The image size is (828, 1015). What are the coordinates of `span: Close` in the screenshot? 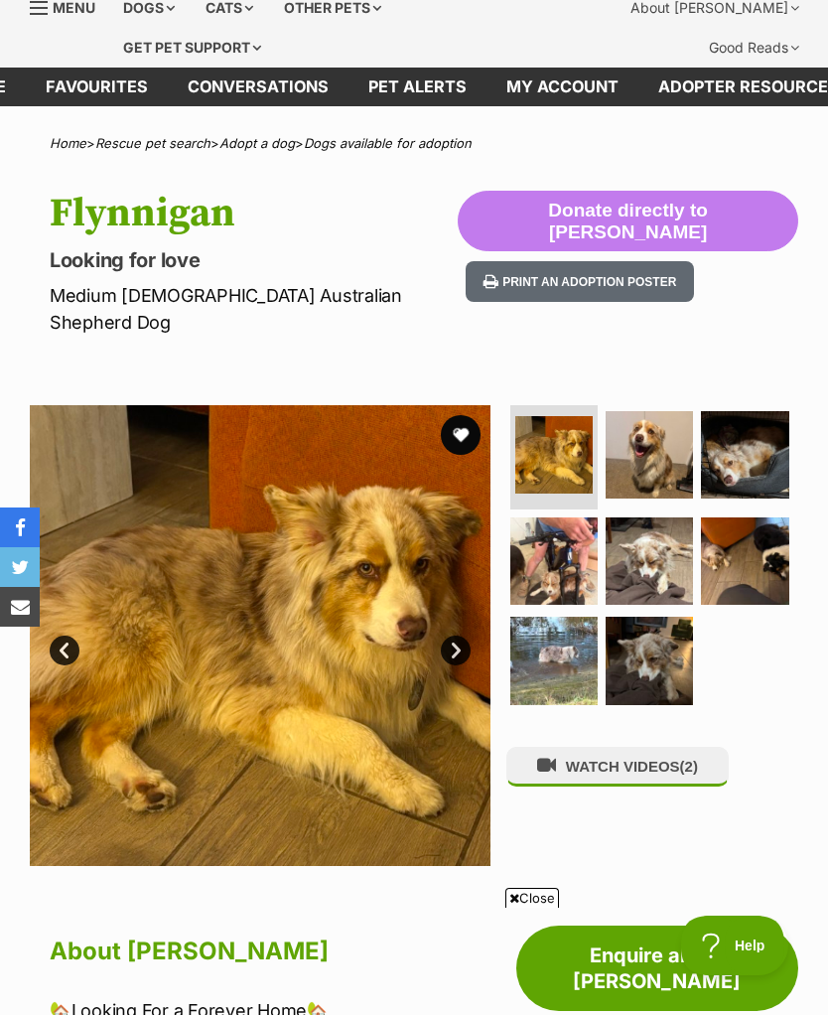 It's located at (532, 898).